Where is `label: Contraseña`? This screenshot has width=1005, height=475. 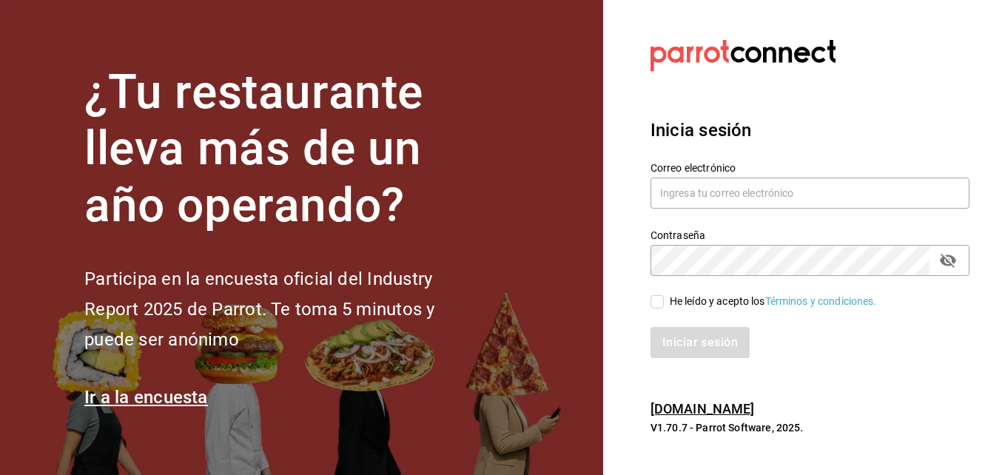 label: Contraseña is located at coordinates (810, 235).